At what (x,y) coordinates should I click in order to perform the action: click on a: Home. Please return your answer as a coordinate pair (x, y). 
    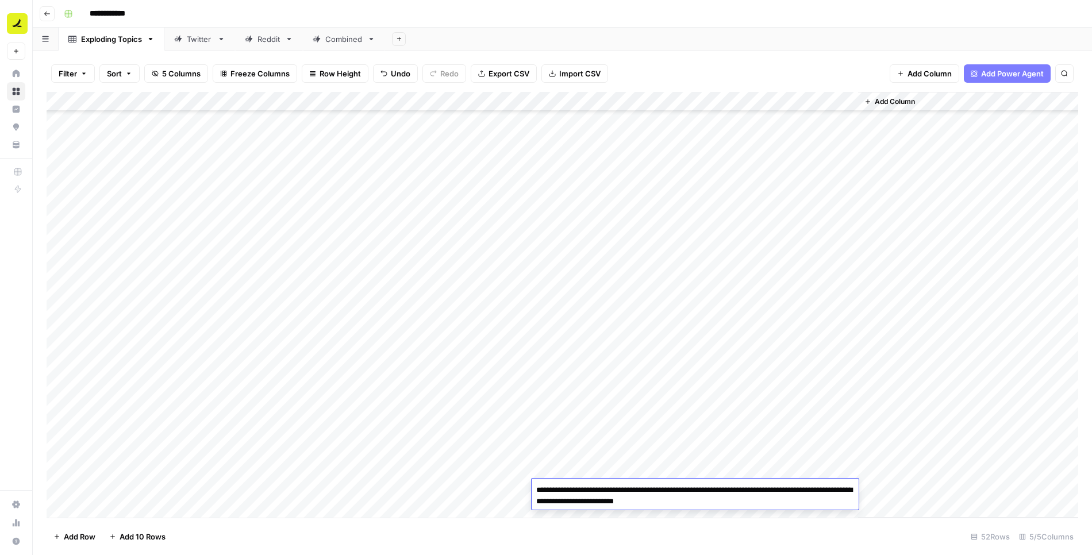
    Looking at the image, I should click on (16, 74).